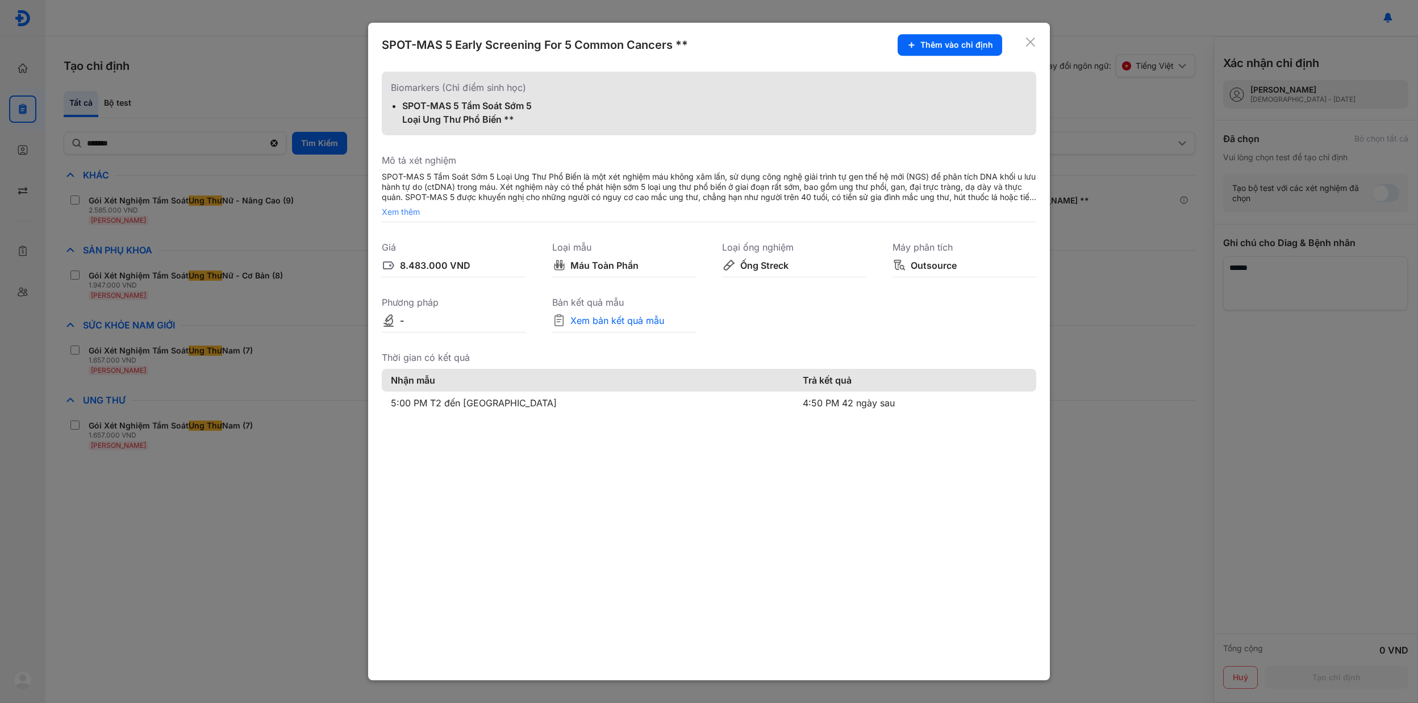 The width and height of the screenshot is (1418, 703). I want to click on div: Loại ống nghiệm, so click(794, 247).